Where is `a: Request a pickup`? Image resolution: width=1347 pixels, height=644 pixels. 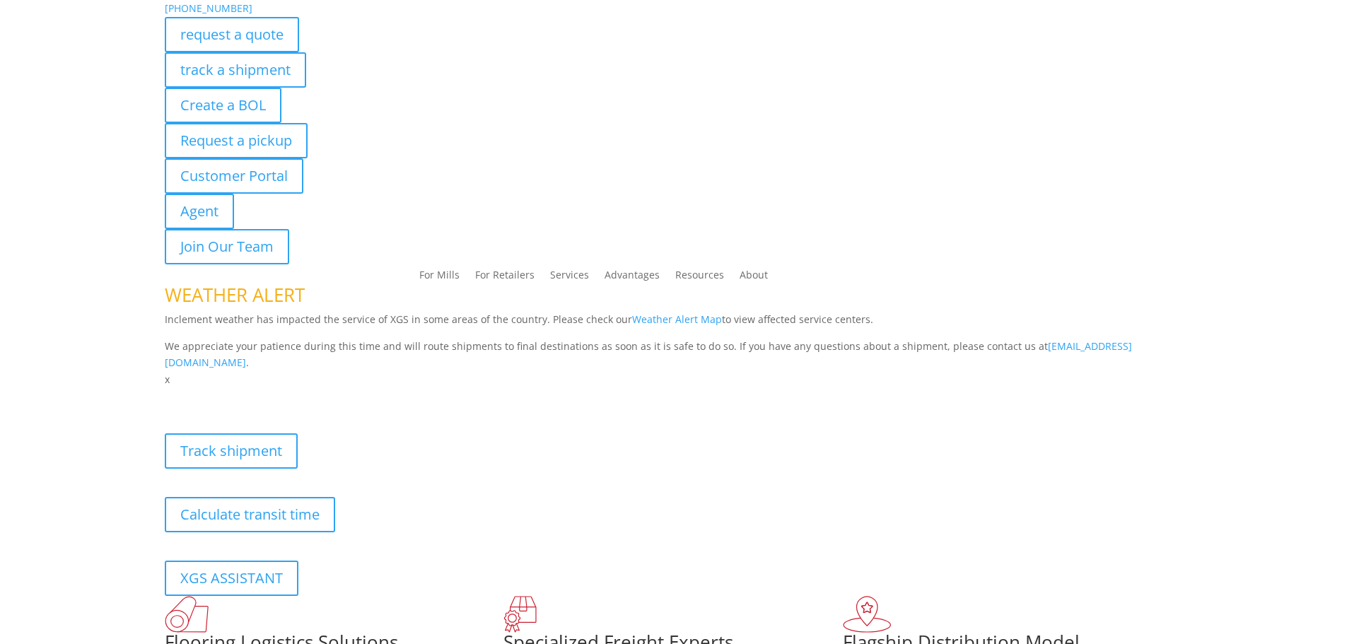 a: Request a pickup is located at coordinates (236, 141).